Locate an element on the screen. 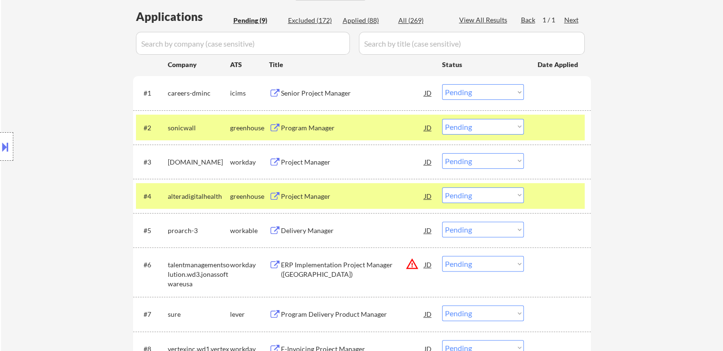  div: #6 is located at coordinates (152, 265).